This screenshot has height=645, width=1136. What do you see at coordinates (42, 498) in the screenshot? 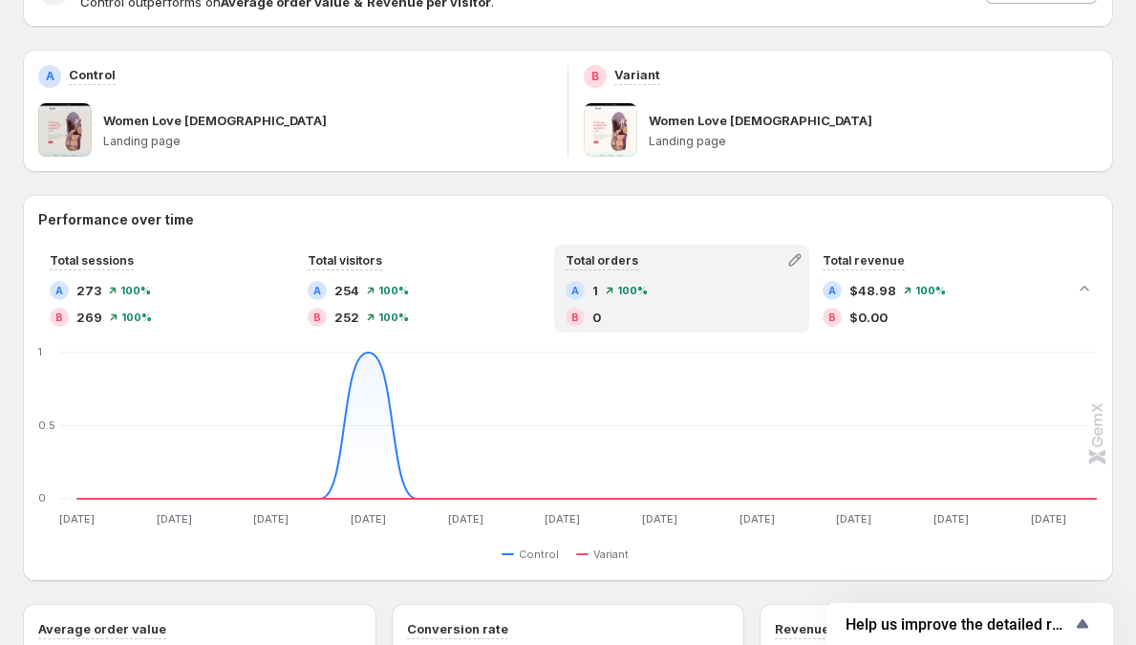
I see `text: 0` at bounding box center [42, 498].